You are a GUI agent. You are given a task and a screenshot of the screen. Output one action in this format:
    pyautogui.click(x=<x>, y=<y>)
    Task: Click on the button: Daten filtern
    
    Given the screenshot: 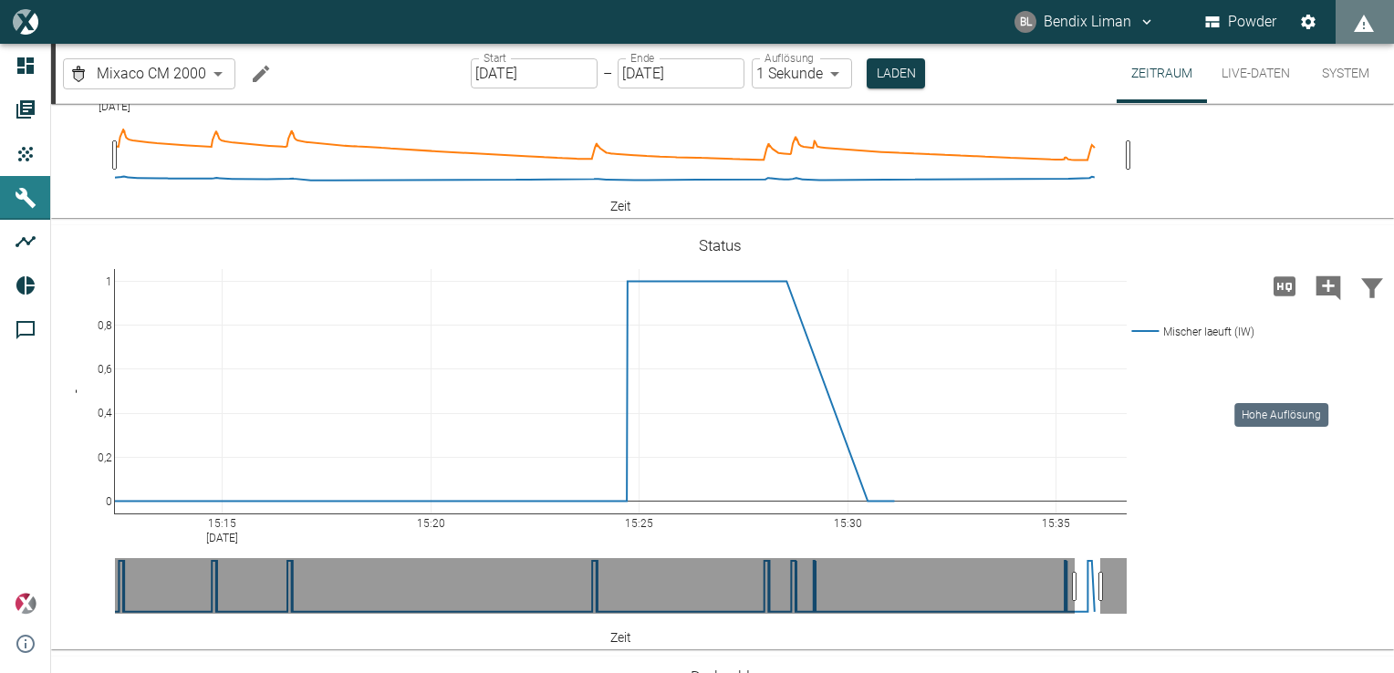 What is the action you would take?
    pyautogui.click(x=1372, y=286)
    